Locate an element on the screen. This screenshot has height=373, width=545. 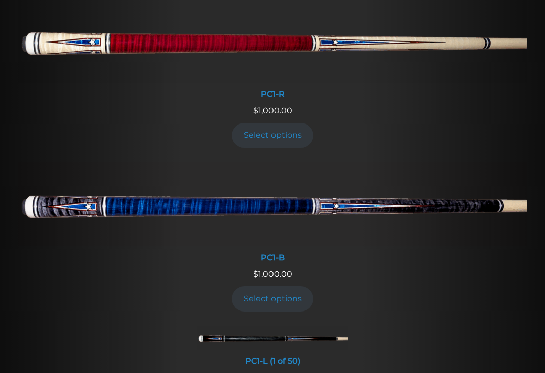
div: PC1-L (1 of 50) is located at coordinates (272, 362).